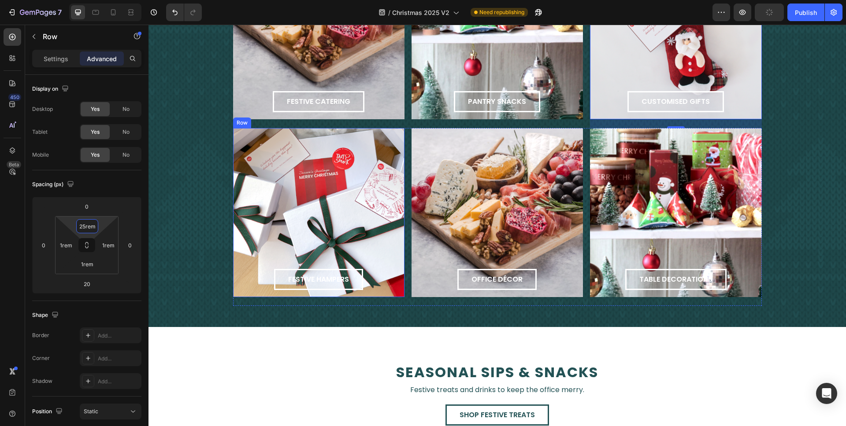 This screenshot has height=426, width=846. I want to click on button: <p><span style="color:#FFFFFF;">festive hampers</span></p>, so click(170, 255).